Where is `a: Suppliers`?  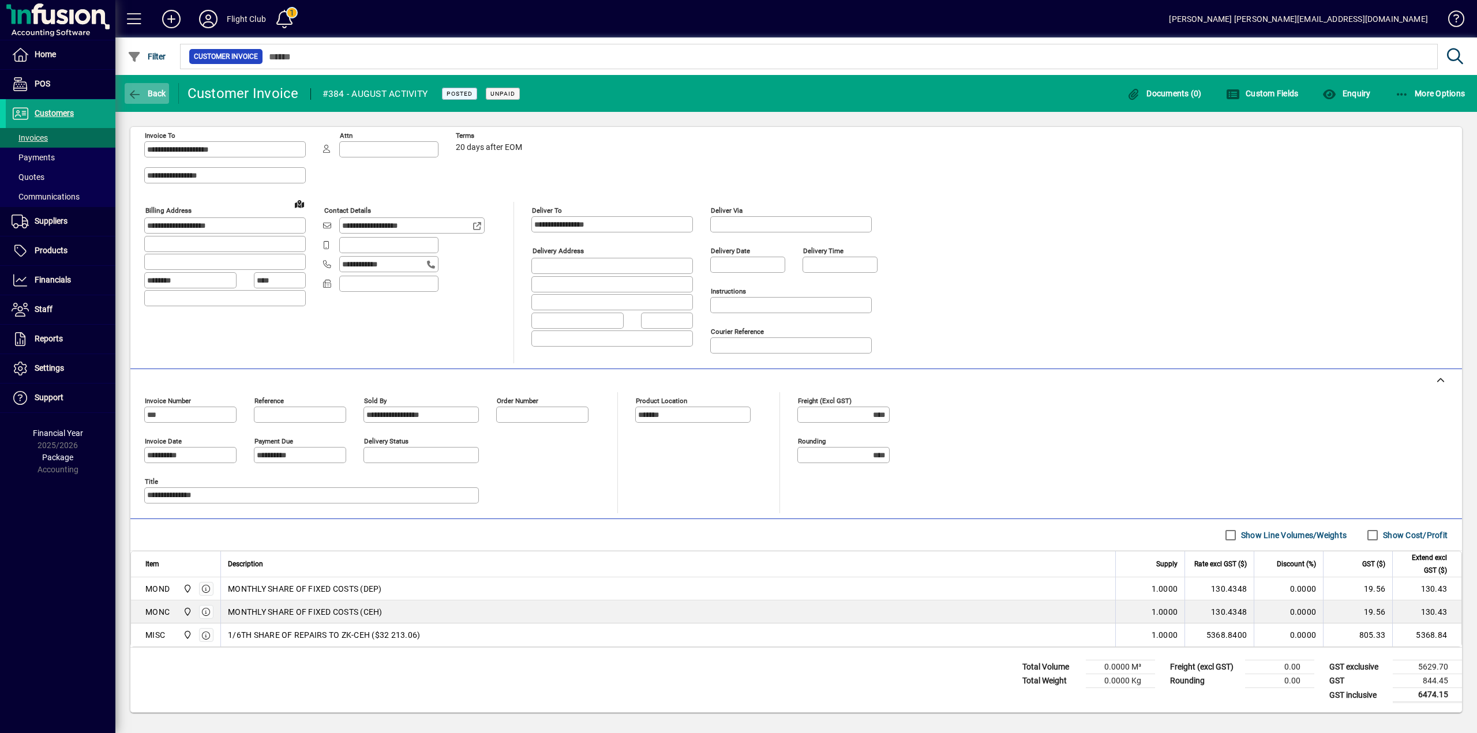 a: Suppliers is located at coordinates (61, 221).